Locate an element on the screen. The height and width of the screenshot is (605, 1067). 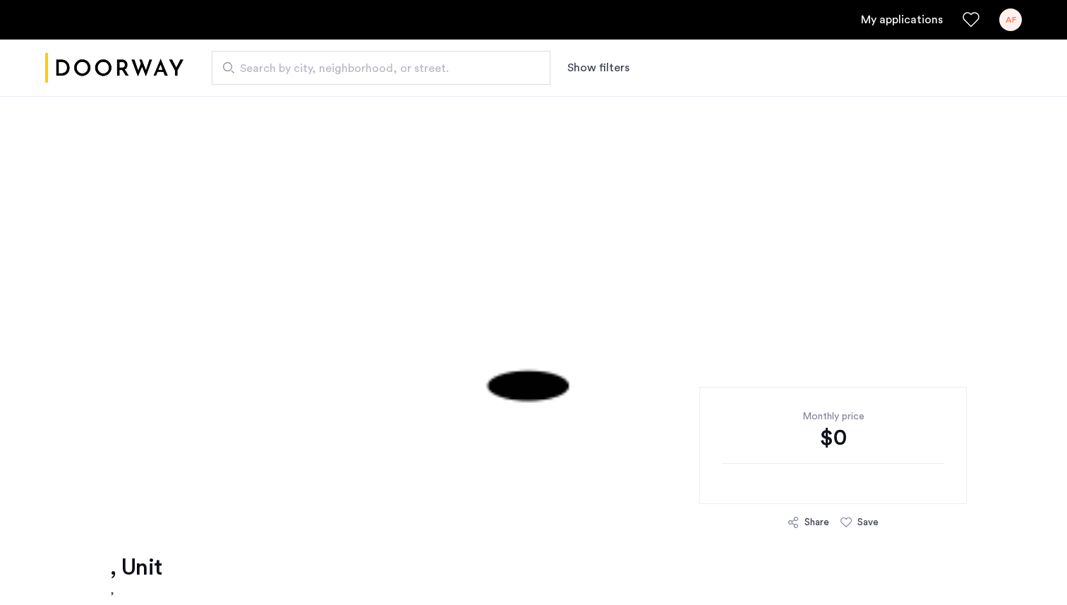
button: Show or hide filters is located at coordinates (598, 68).